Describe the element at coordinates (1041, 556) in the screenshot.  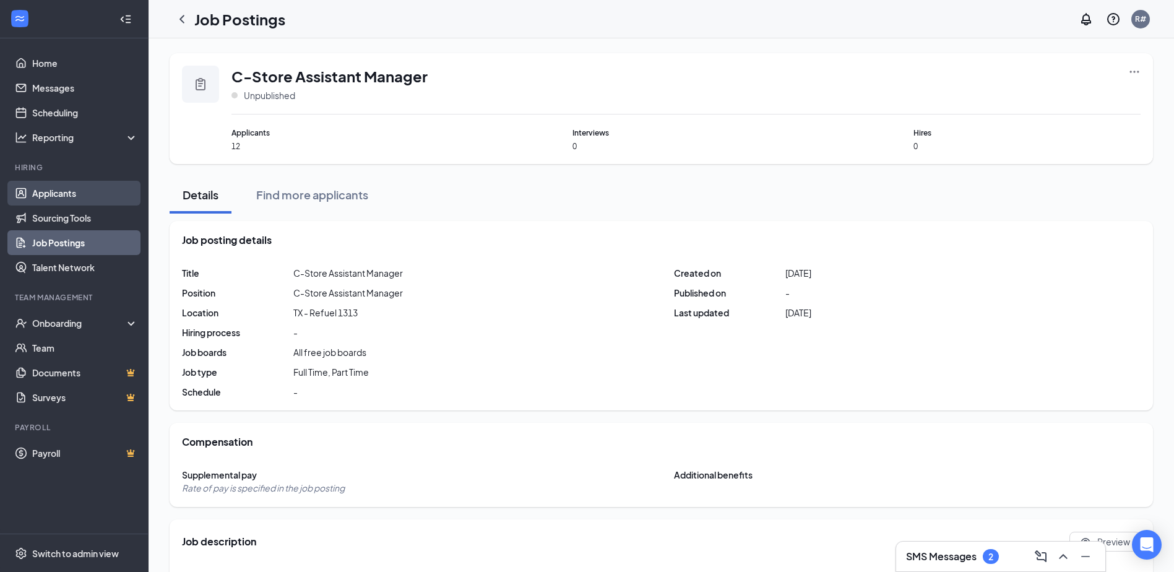
I see `button: ComposeMessage` at that location.